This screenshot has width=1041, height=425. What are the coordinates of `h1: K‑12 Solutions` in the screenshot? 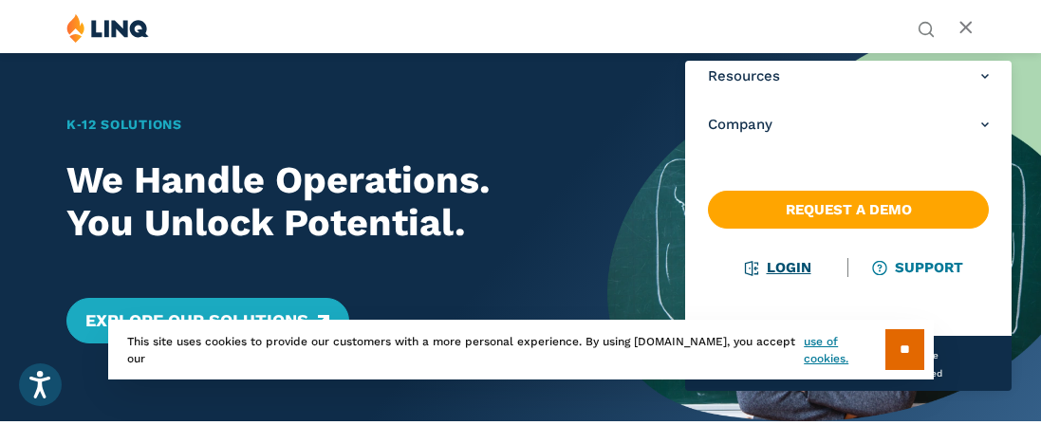 It's located at (315, 124).